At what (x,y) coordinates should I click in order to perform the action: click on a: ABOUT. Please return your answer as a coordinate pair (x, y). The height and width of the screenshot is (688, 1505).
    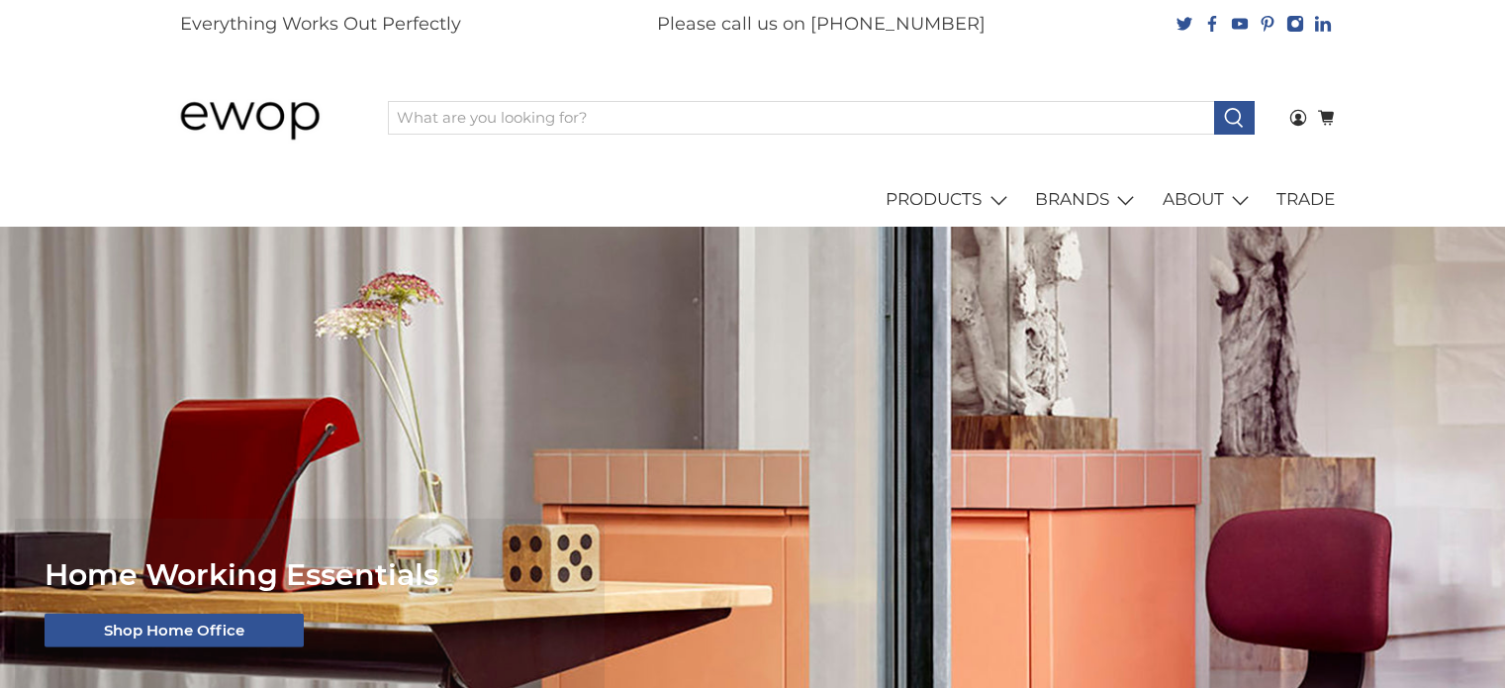
    Looking at the image, I should click on (1208, 200).